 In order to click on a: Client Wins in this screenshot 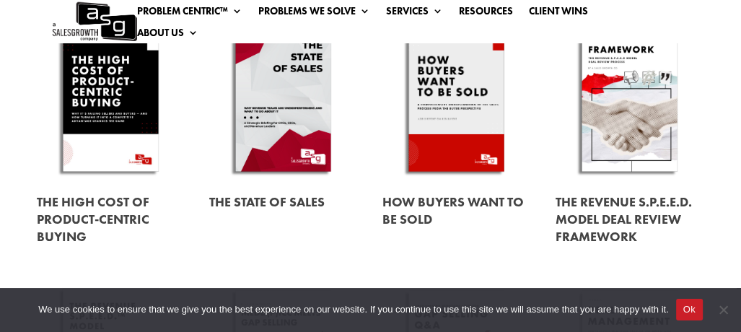, I will do `click(559, 14)`.